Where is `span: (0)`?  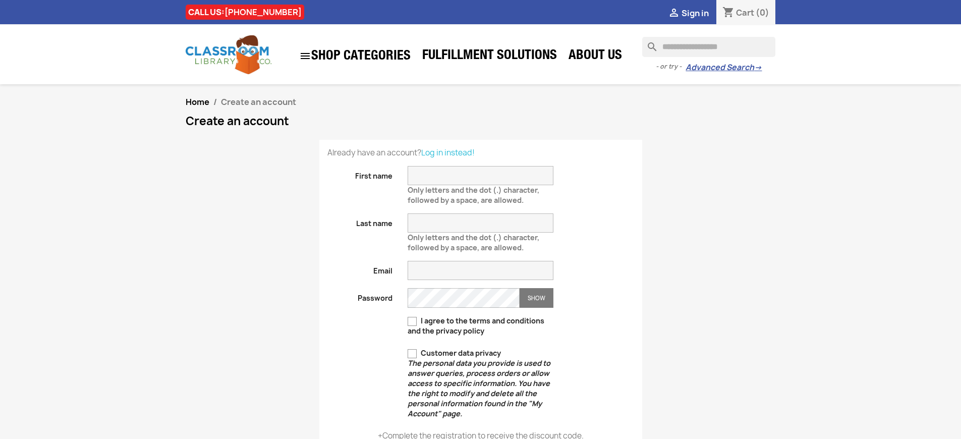 span: (0) is located at coordinates (762, 13).